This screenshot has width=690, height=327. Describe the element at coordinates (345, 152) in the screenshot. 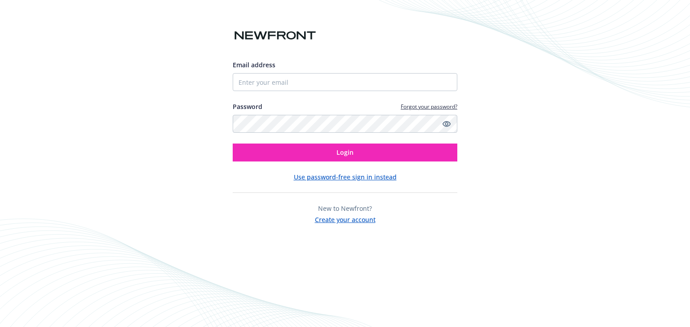

I see `span: Login` at that location.